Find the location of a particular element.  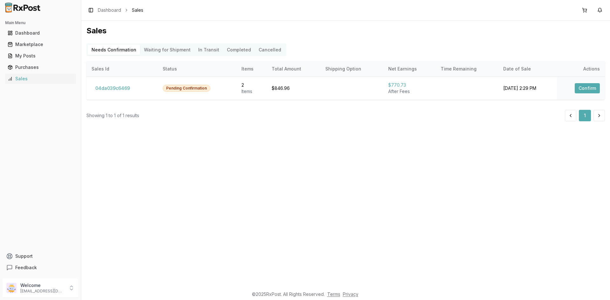

span: Feedback is located at coordinates (26, 268).